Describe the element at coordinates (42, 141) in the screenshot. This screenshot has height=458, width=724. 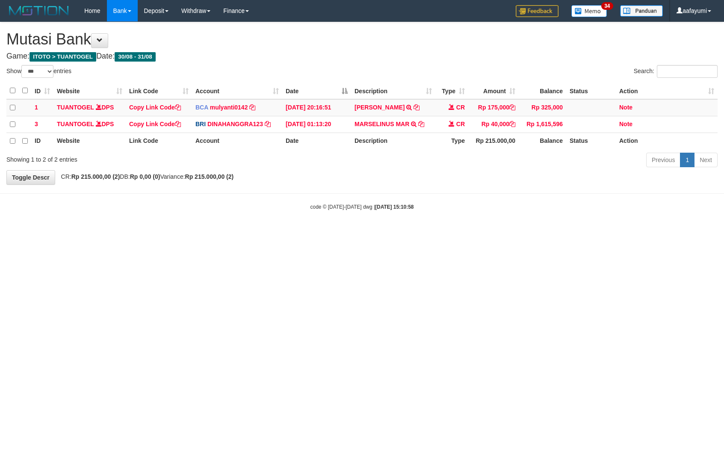
I see `th: ID` at that location.